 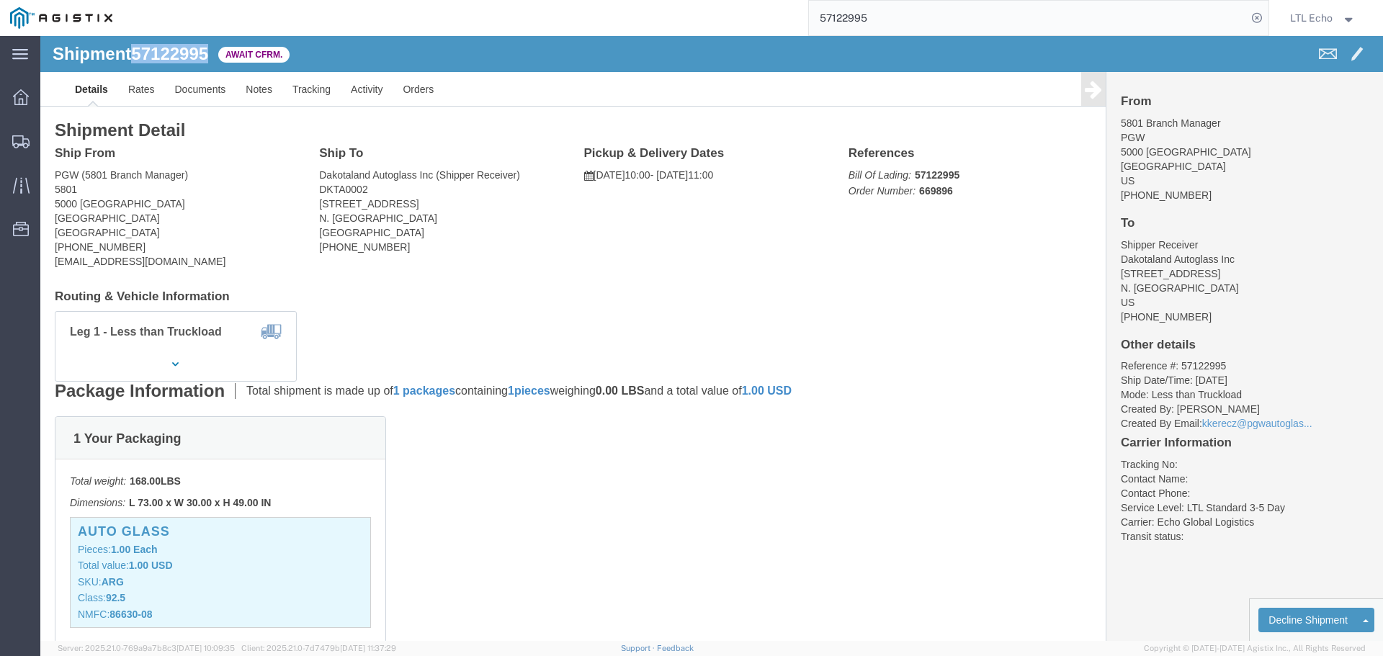 What do you see at coordinates (675, 648) in the screenshot?
I see `a: Feedback` at bounding box center [675, 648].